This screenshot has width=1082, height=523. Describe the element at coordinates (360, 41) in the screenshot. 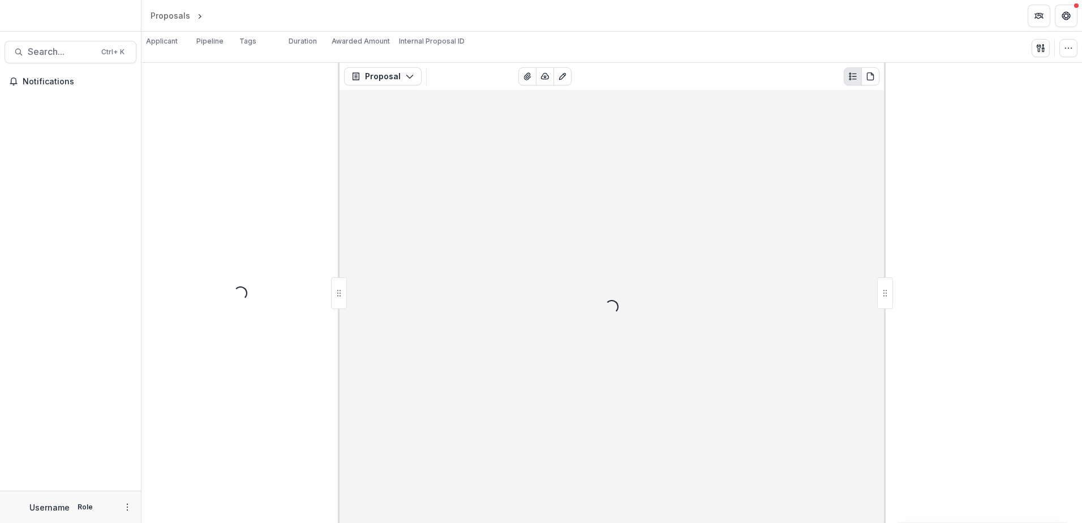

I see `p: Awarded Amount` at that location.